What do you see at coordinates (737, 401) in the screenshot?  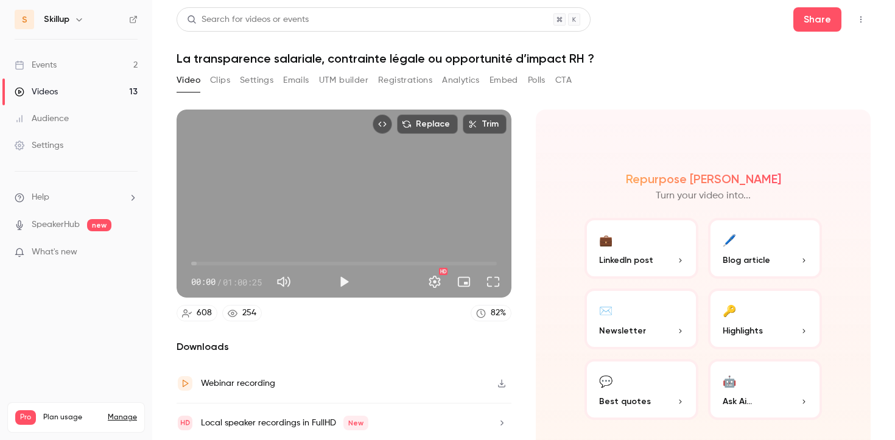 I see `span: Ask Ai...` at bounding box center [737, 401].